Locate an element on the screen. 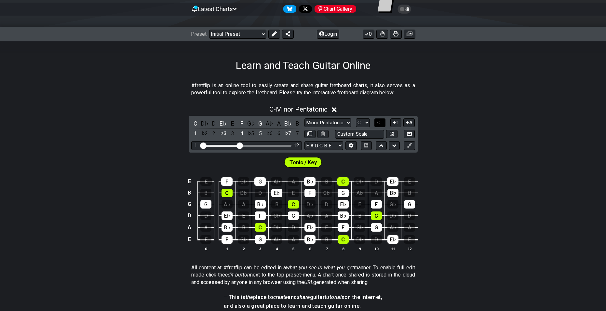 The height and width of the screenshot is (311, 606). select: Preset is located at coordinates (238, 34).